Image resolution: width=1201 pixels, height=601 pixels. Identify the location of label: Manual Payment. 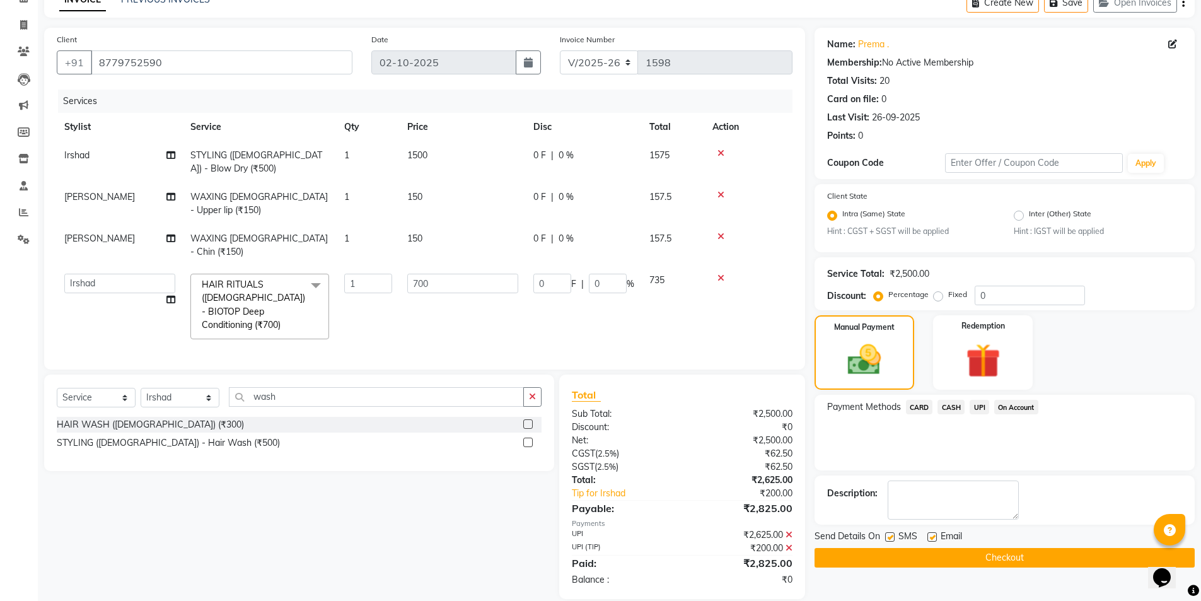
(864, 327).